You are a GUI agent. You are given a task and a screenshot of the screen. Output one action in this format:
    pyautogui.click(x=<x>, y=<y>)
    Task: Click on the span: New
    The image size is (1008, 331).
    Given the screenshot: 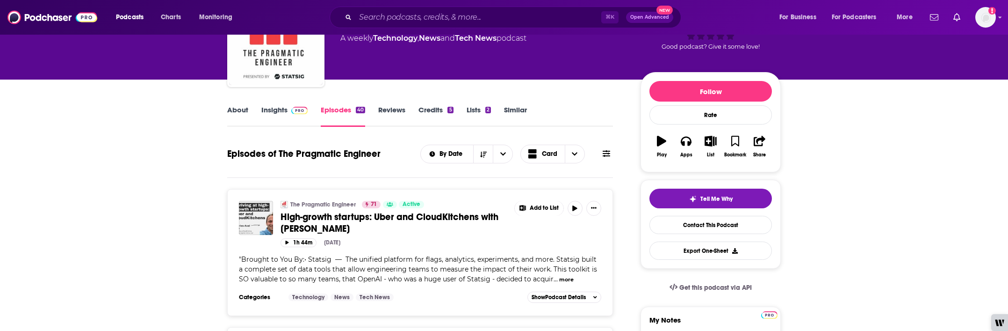 What is the action you would take?
    pyautogui.click(x=665, y=10)
    